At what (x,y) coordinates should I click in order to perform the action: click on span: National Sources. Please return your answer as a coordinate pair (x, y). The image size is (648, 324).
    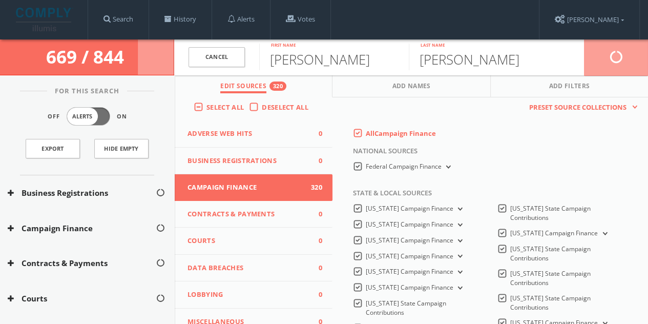
    Looking at the image, I should click on (381, 154).